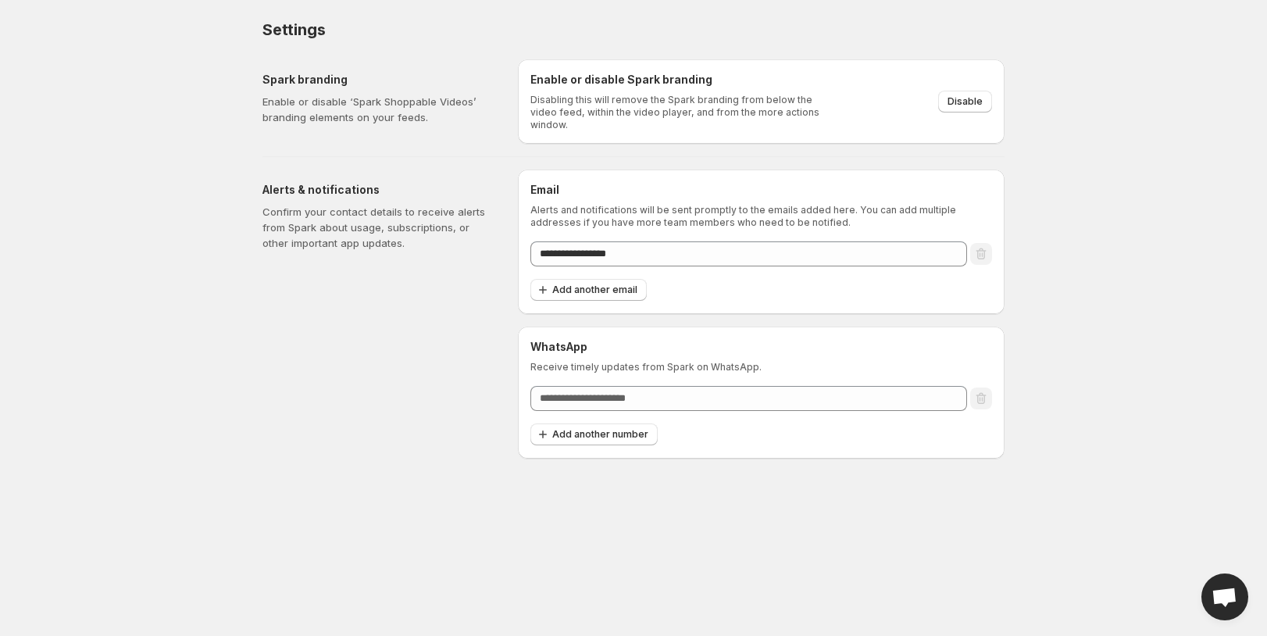 The image size is (1267, 636). I want to click on p: Confirm your contact details to receive alerts from Spark about usage, subscriptions, or other im..., so click(377, 227).